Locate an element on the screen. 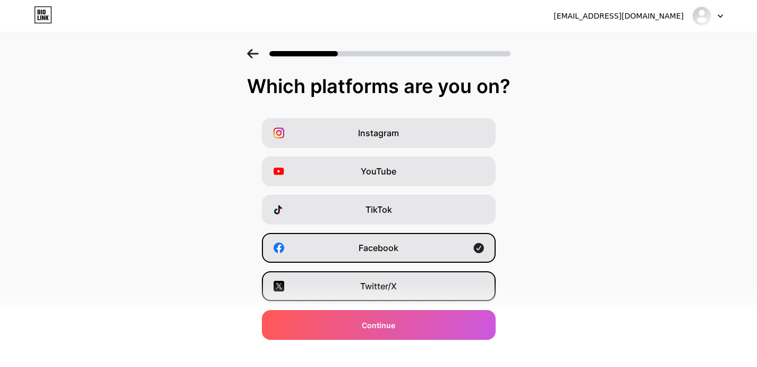 The width and height of the screenshot is (757, 367). img: milliondev is located at coordinates (702, 16).